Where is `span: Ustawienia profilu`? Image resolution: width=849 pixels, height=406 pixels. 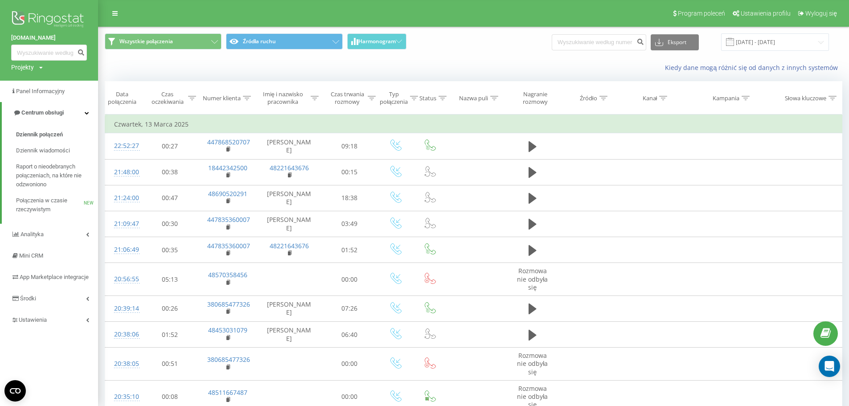
span: Ustawienia profilu is located at coordinates (766, 13).